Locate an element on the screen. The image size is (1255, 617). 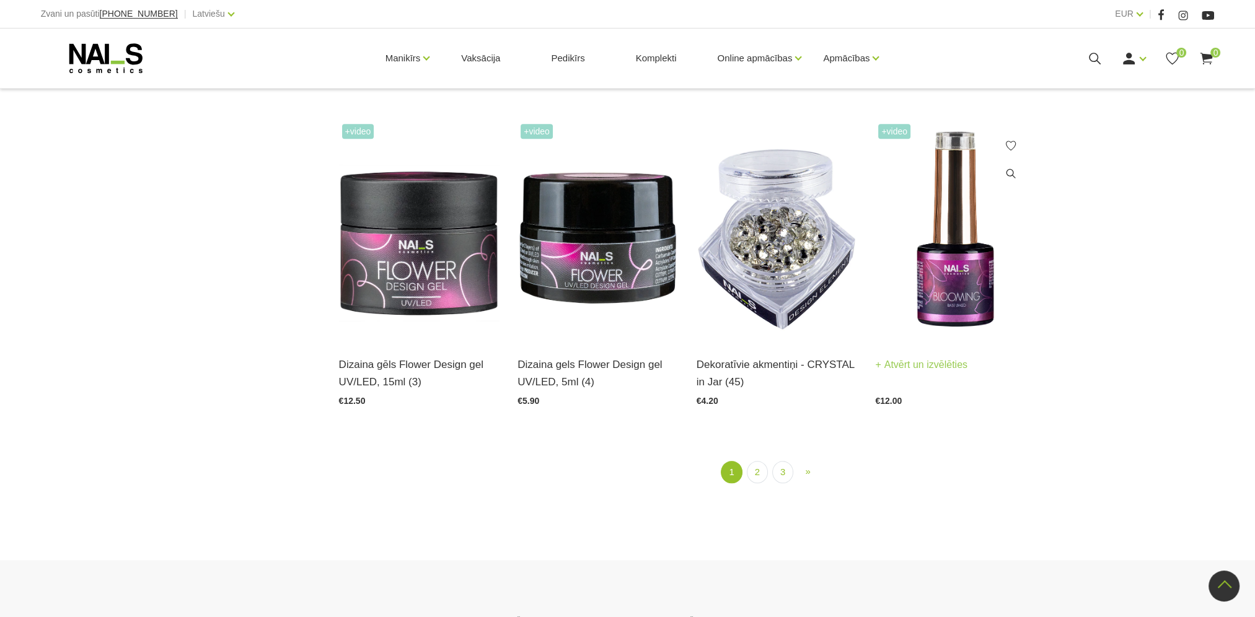
a: Pedikīrs is located at coordinates (568, 58).